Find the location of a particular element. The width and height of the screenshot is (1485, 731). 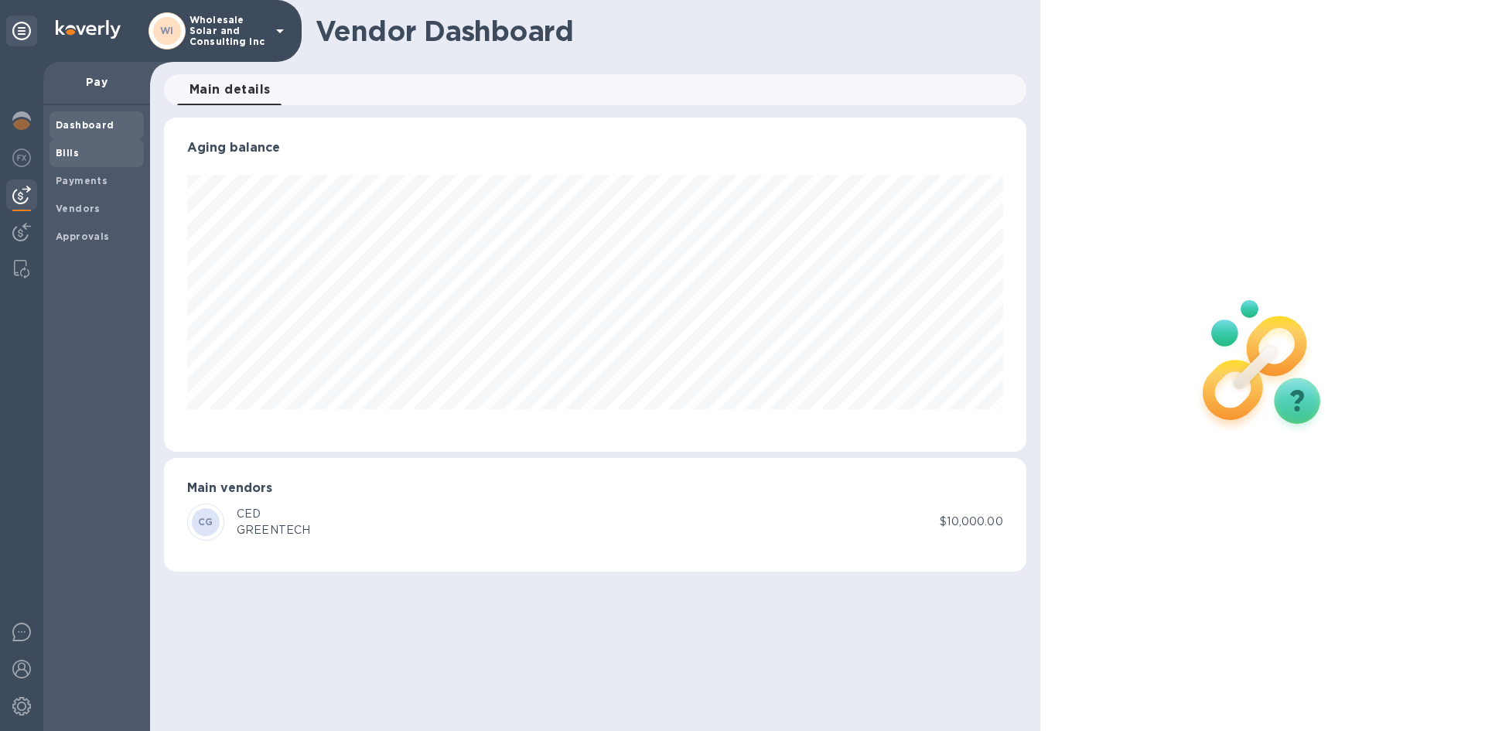

div: CED is located at coordinates (273, 514).